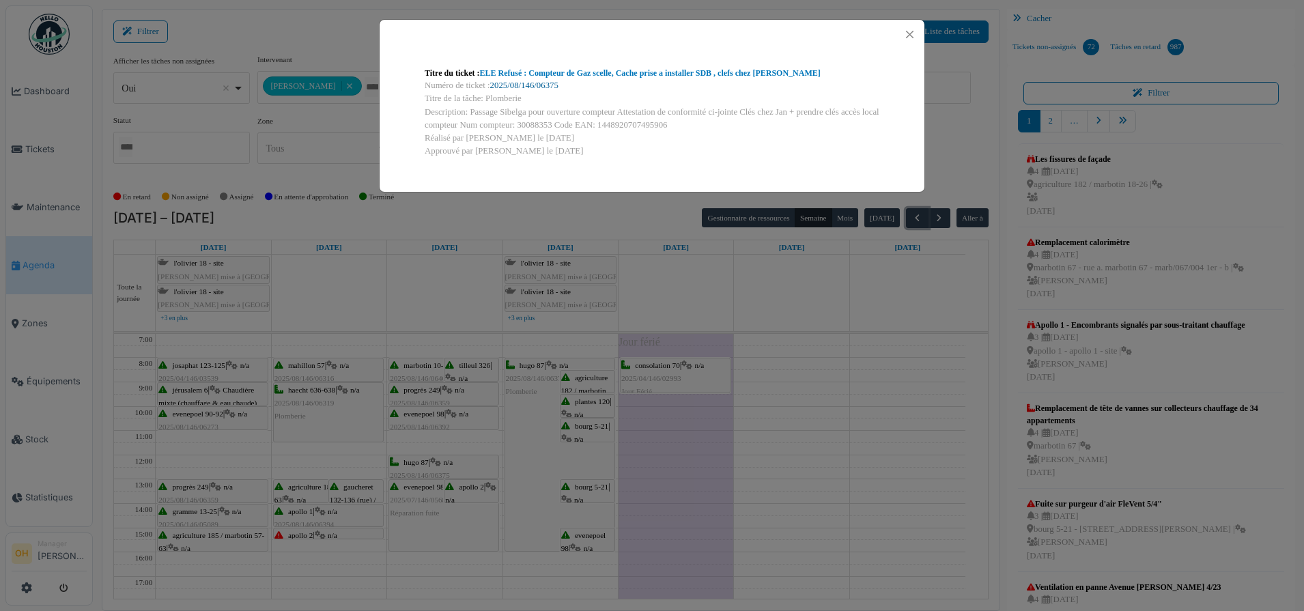 The width and height of the screenshot is (1304, 611). I want to click on div: Titre de la tâche: Plomberie, so click(652, 98).